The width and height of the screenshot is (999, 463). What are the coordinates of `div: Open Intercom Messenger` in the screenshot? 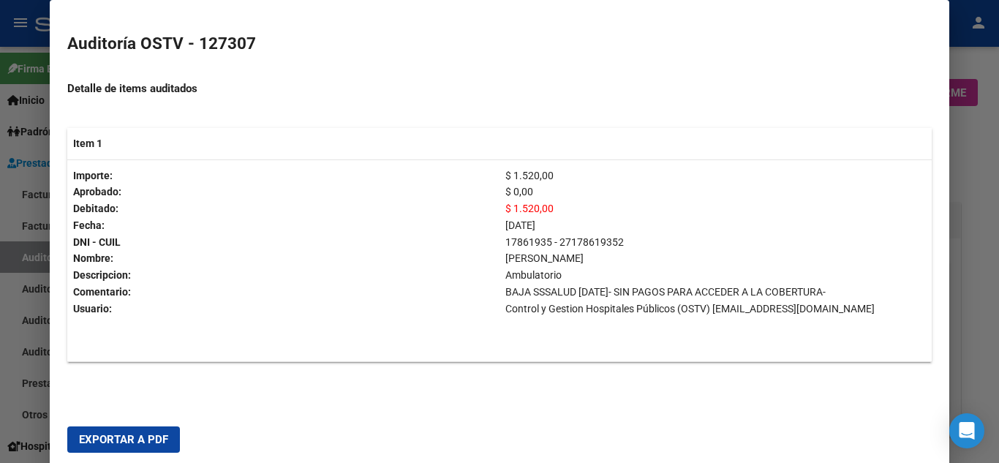 It's located at (967, 431).